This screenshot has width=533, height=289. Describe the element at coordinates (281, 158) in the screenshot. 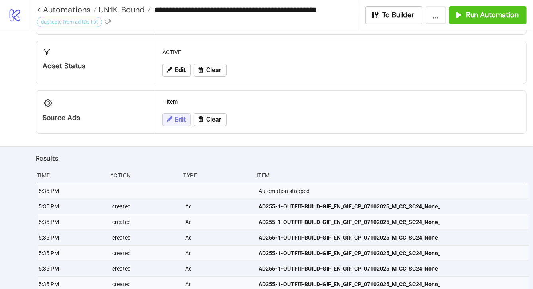

I see `h2: Results` at that location.